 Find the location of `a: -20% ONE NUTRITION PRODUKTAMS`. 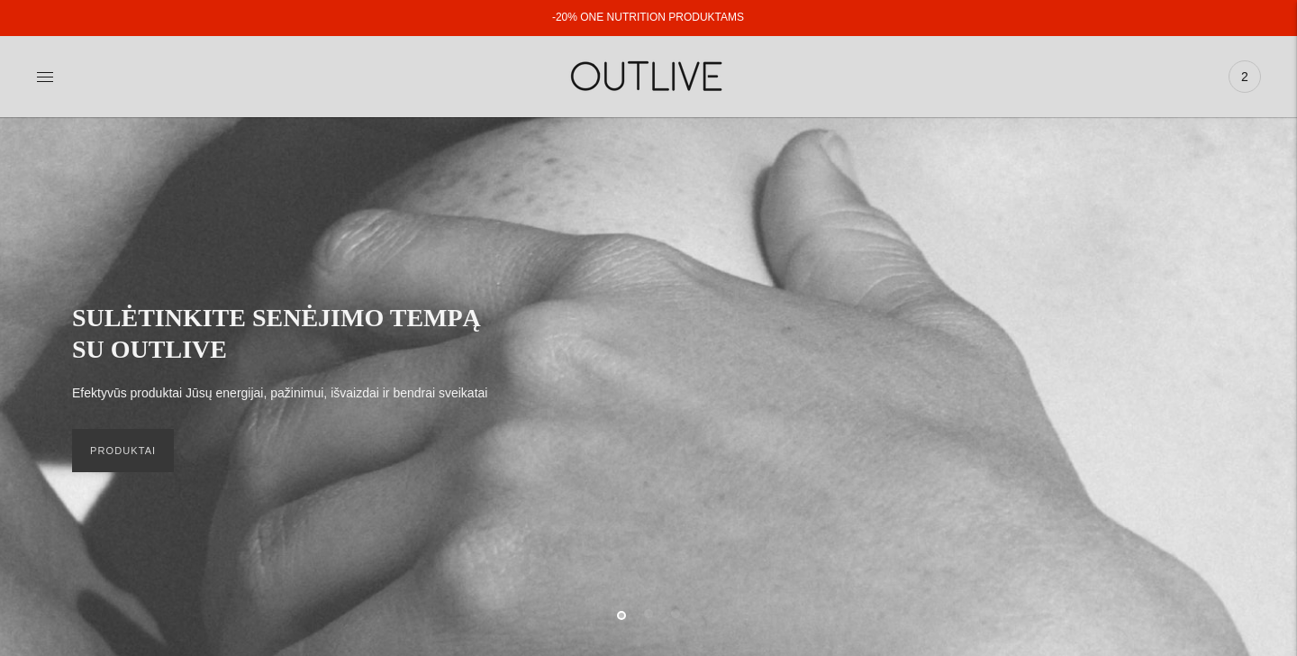

a: -20% ONE NUTRITION PRODUKTAMS is located at coordinates (647, 17).